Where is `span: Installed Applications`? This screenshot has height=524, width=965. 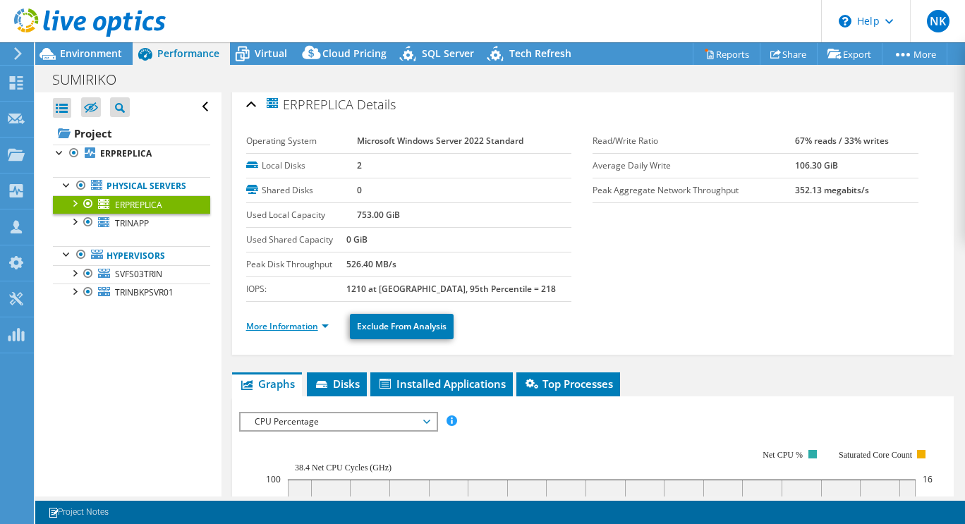
span: Installed Applications is located at coordinates (441, 384).